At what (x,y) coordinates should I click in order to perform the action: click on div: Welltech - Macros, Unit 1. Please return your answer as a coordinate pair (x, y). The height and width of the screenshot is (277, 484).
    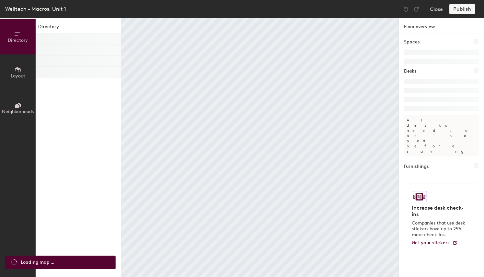
    Looking at the image, I should click on (36, 9).